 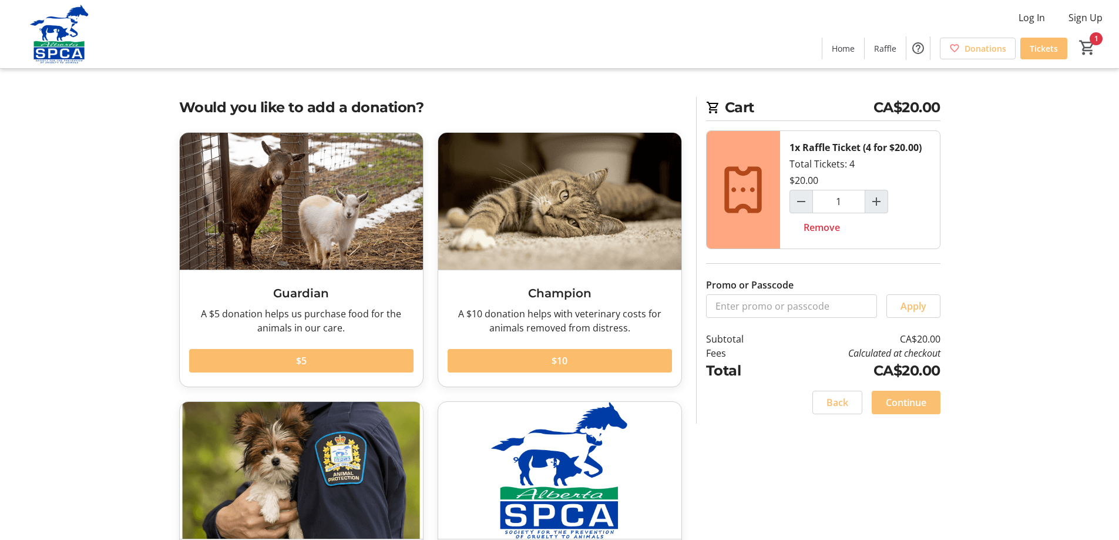 What do you see at coordinates (885, 48) in the screenshot?
I see `a: Raffle` at bounding box center [885, 48].